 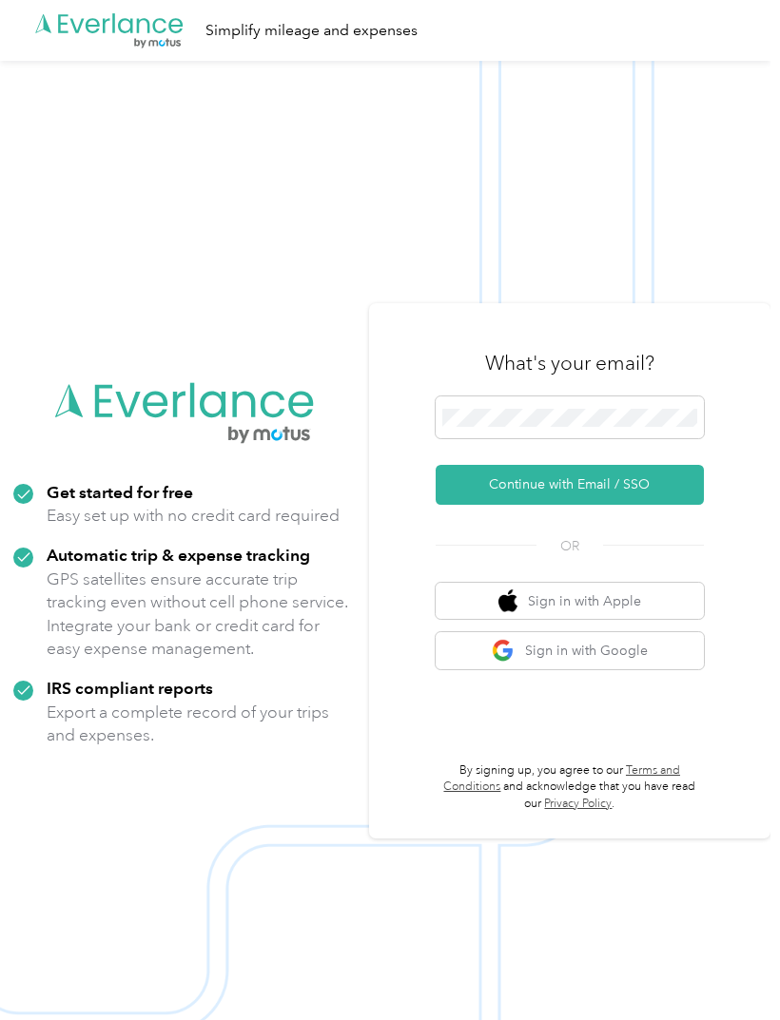 What do you see at coordinates (508, 601) in the screenshot?
I see `img: apple logo` at bounding box center [508, 601].